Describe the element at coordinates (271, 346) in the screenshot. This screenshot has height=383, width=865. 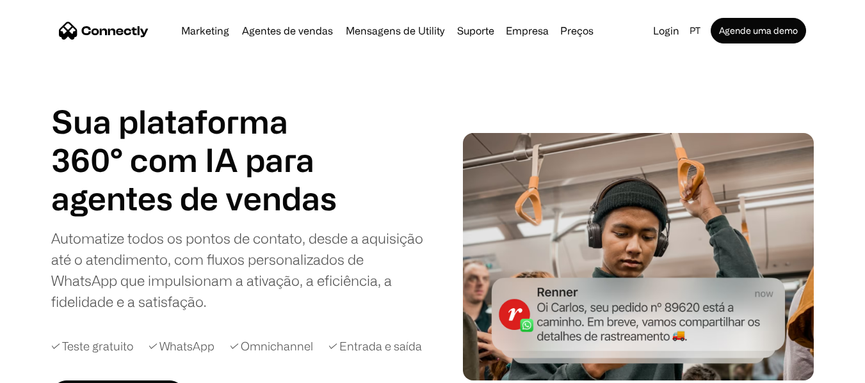
I see `div: ✓ Omnichannel` at that location.